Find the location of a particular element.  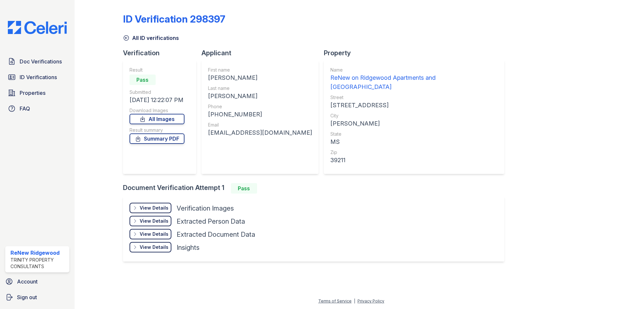

div: Extracted Person Data is located at coordinates (211, 221).